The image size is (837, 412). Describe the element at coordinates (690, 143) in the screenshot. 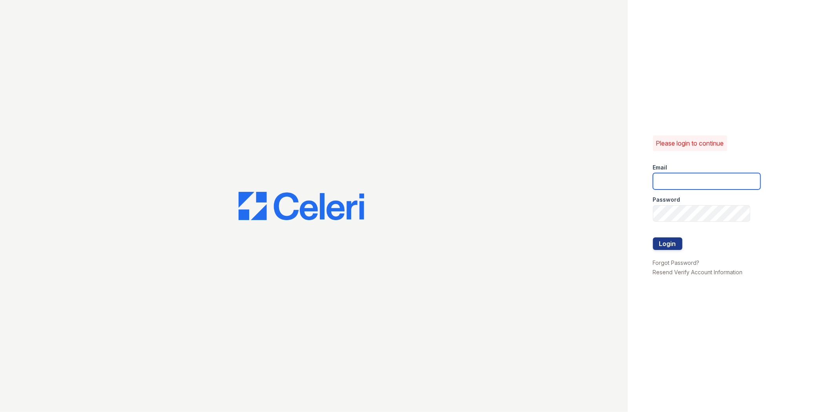

I see `p: Please login to continue` at that location.